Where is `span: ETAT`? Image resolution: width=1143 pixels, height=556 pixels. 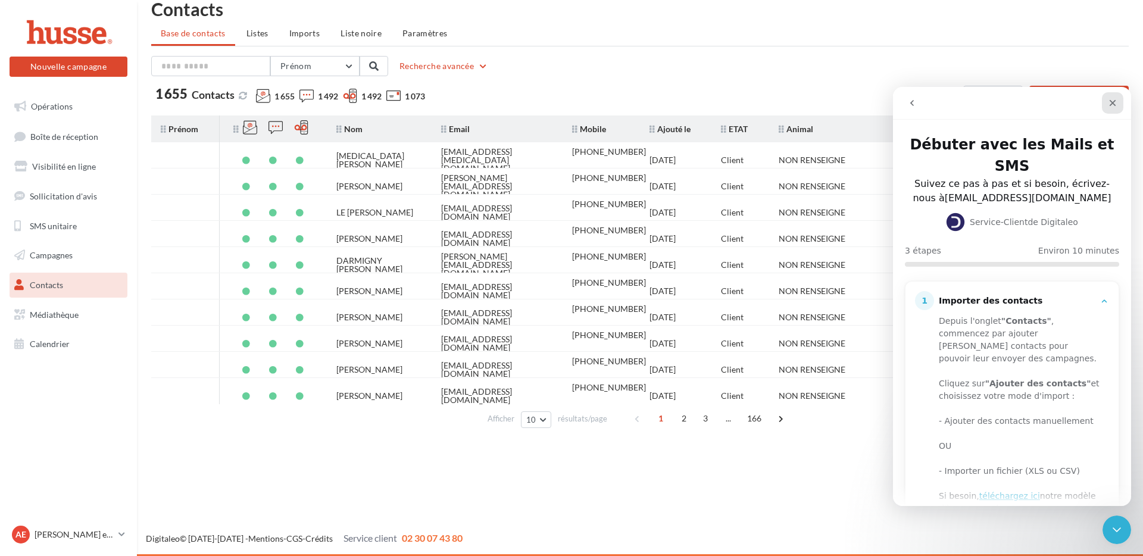
span: ETAT is located at coordinates (734, 129).